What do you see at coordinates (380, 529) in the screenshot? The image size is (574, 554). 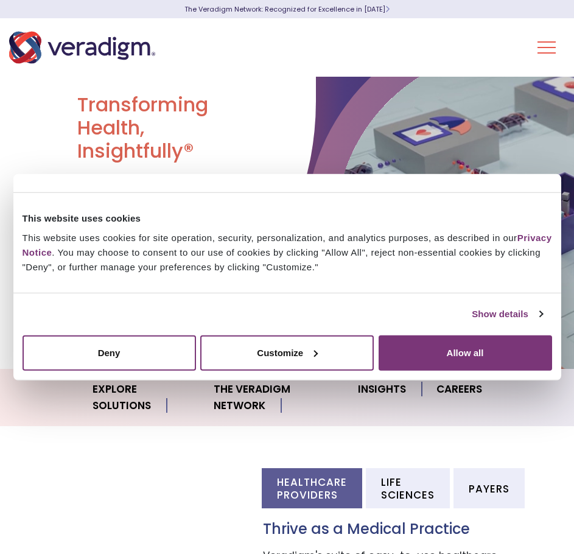 I see `h3: Thrive as a Medical Practice` at bounding box center [380, 529].